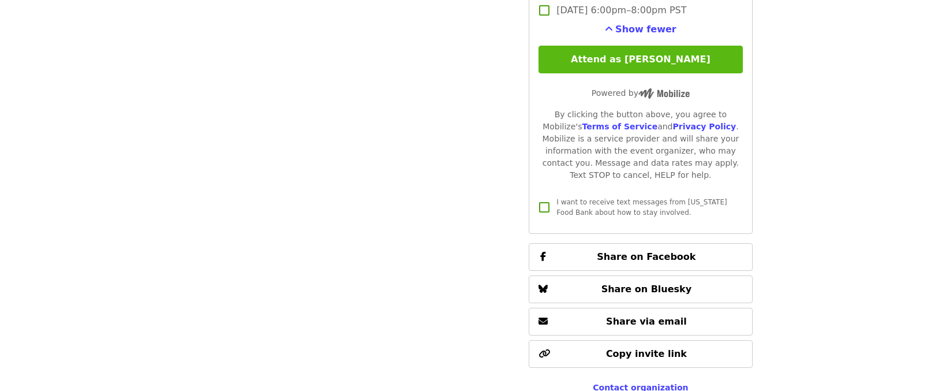 The height and width of the screenshot is (391, 946). I want to click on span: Share on Facebook, so click(646, 256).